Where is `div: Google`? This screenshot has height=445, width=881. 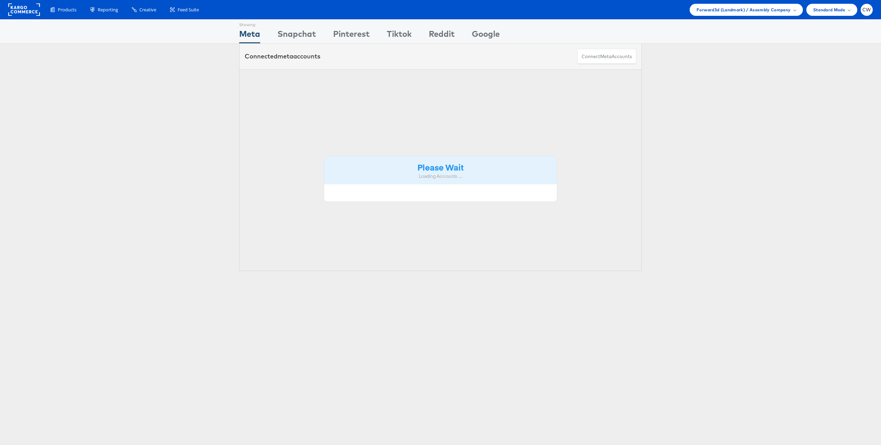 div: Google is located at coordinates (486, 35).